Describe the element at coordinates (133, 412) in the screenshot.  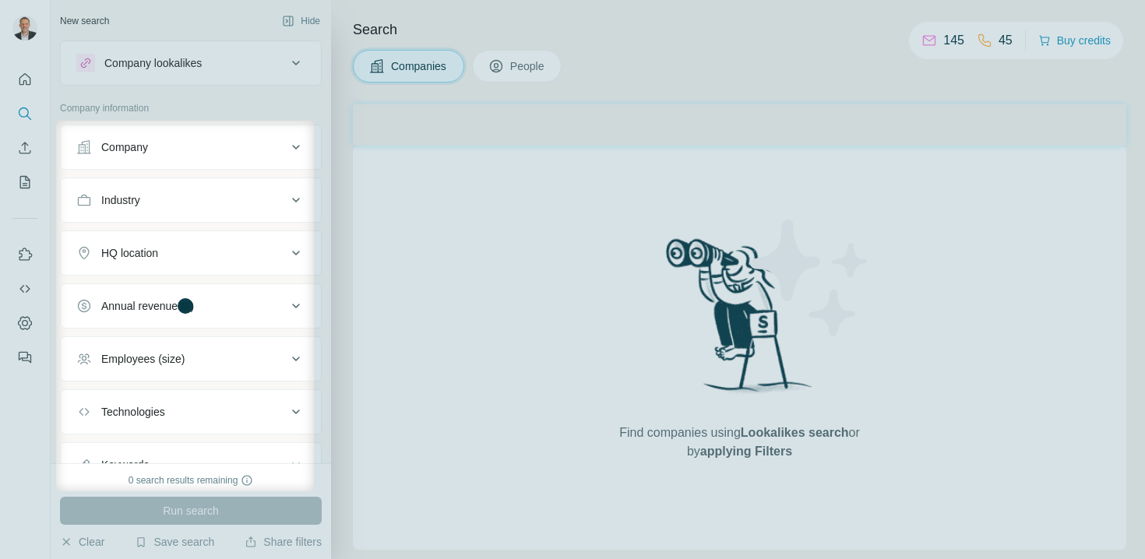
I see `div: Technologies` at that location.